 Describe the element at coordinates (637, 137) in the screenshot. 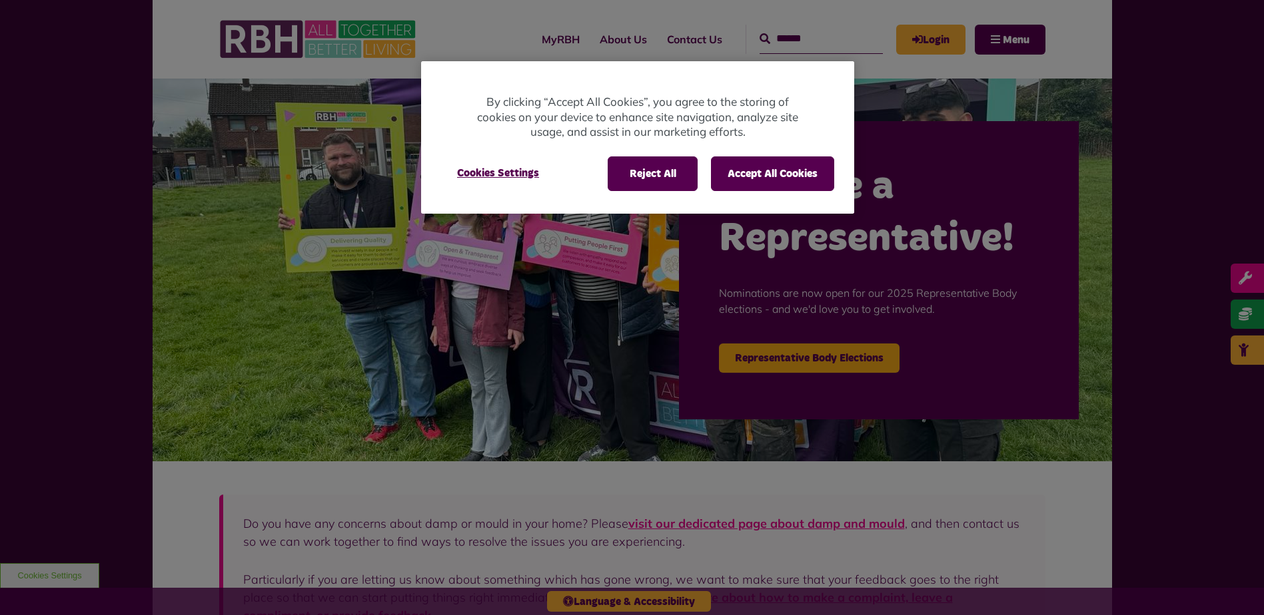

I see `div: Privacy` at that location.